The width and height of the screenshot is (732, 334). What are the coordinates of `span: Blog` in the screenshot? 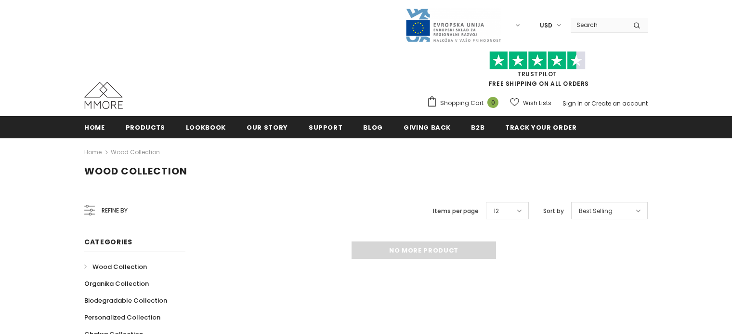 It's located at (373, 127).